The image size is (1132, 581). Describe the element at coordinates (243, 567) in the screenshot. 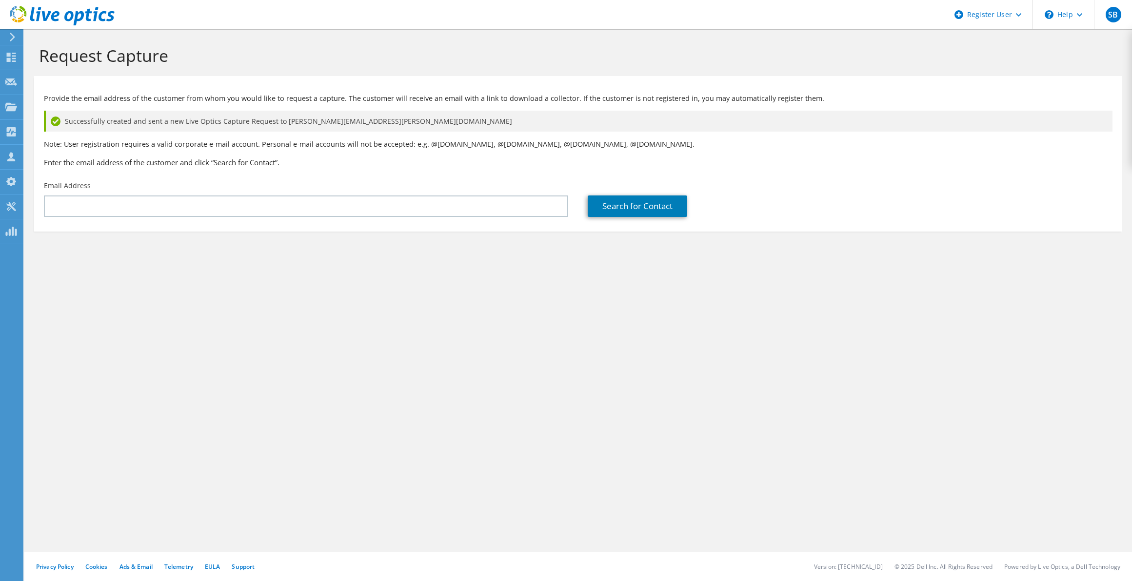

I see `a: Support` at that location.